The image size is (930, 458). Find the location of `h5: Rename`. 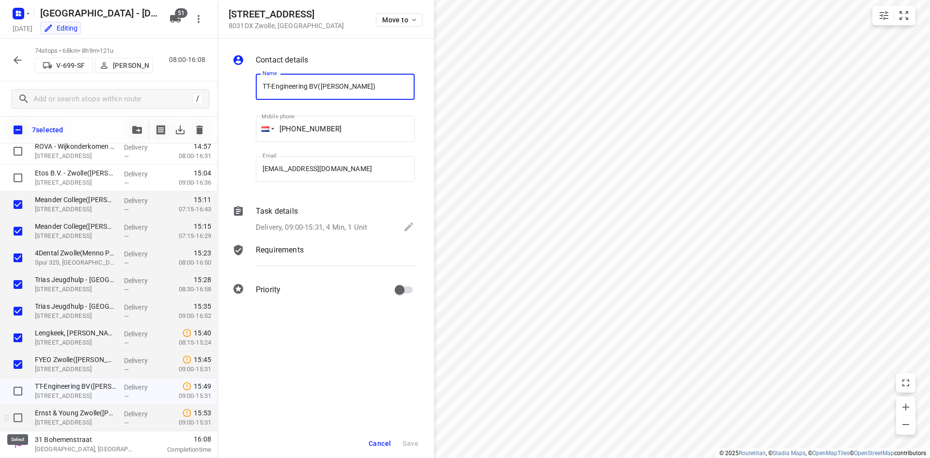

h5: Rename is located at coordinates (99, 13).